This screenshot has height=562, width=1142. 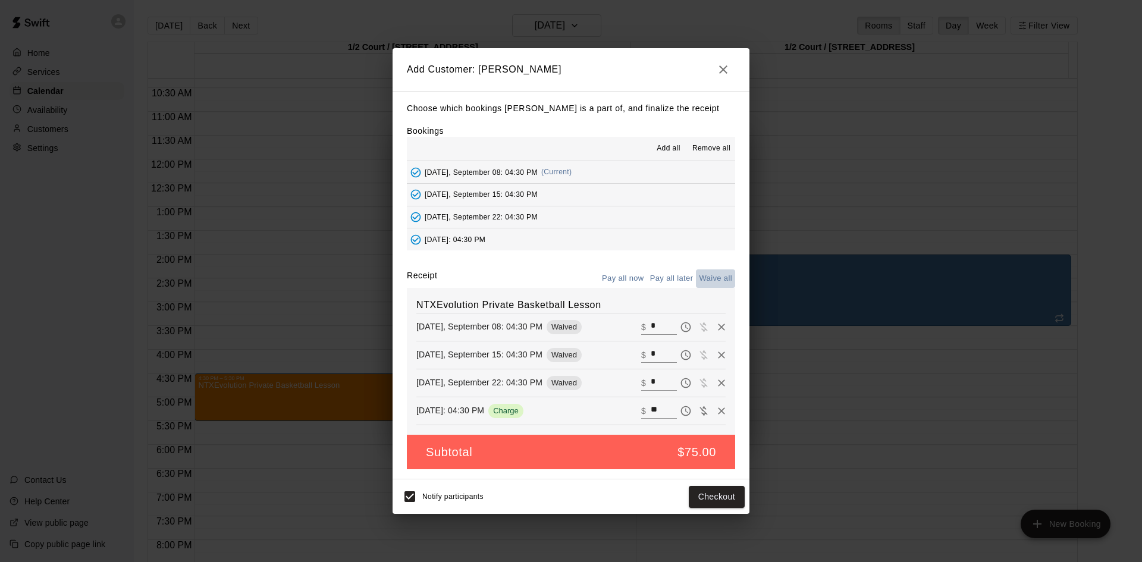 I want to click on button: Remove all, so click(x=711, y=149).